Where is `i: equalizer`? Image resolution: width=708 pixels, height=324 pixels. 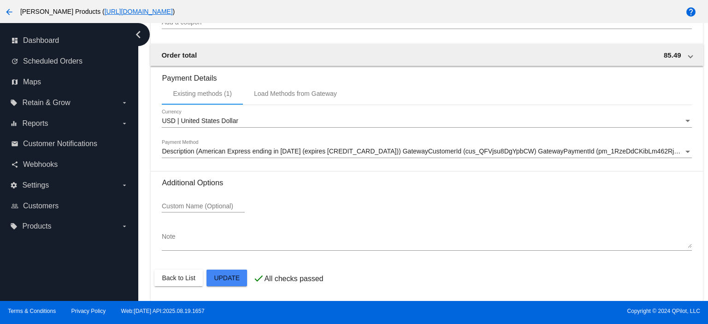 i: equalizer is located at coordinates (14, 124).